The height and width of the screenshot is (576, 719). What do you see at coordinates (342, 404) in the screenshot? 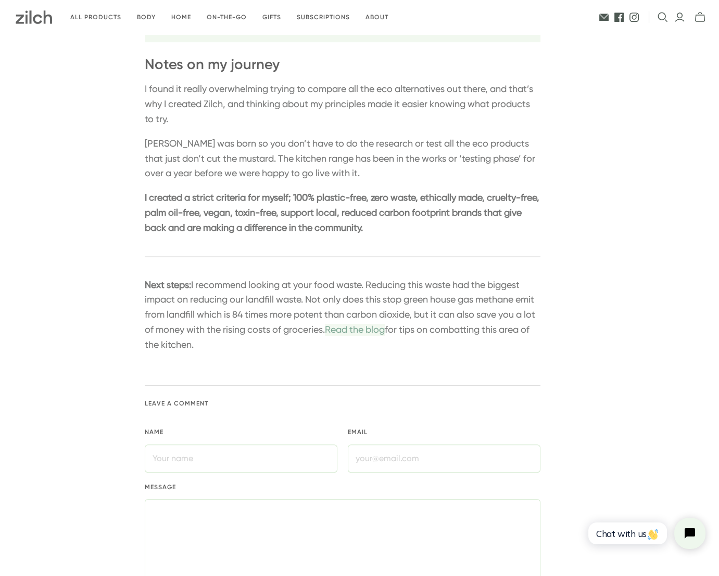
I see `h2: Leave a comment` at bounding box center [342, 404].